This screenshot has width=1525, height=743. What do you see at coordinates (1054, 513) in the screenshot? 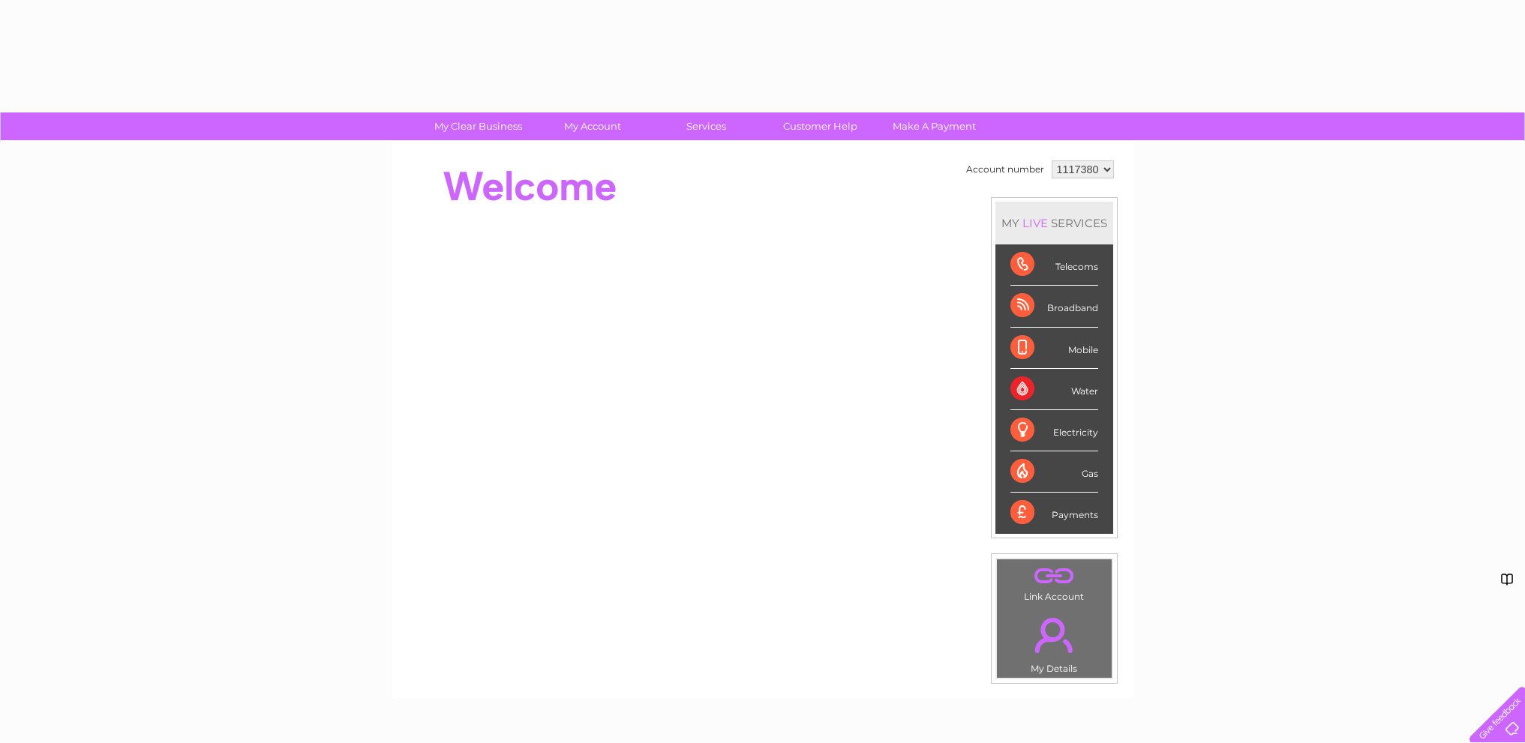
I see `div: Payments` at bounding box center [1054, 513].